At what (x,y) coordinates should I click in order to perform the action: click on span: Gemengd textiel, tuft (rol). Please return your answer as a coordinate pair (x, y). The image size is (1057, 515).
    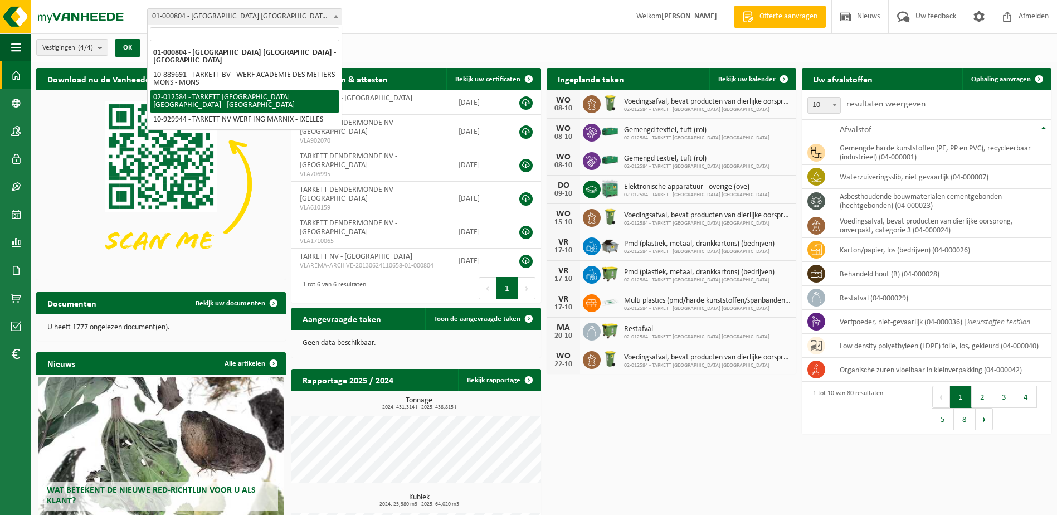
    Looking at the image, I should click on (697, 159).